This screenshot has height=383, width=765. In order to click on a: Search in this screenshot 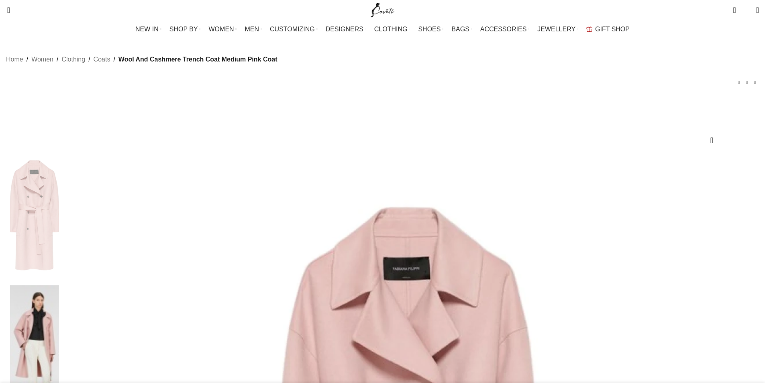, I will do `click(6, 10)`.